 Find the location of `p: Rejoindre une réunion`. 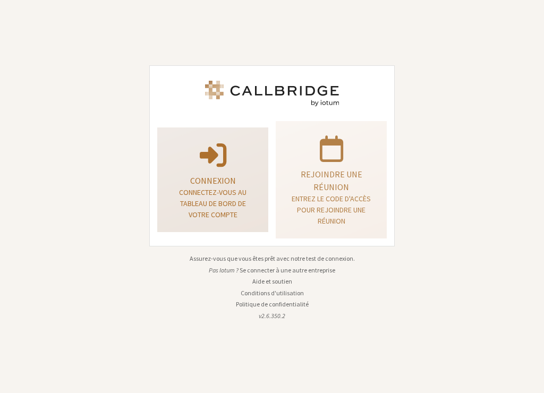

p: Rejoindre une réunion is located at coordinates (331, 181).